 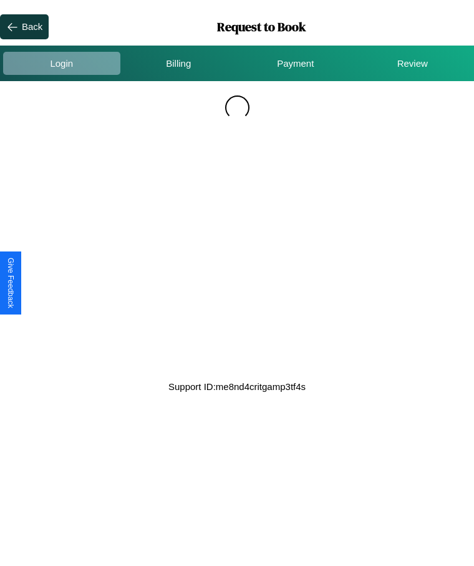 What do you see at coordinates (296, 63) in the screenshot?
I see `div: Payment` at bounding box center [296, 63].